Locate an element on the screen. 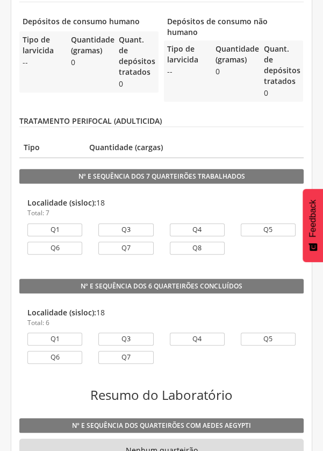  legend: Nº e sequência dos quarteirões com Aedes aegypti is located at coordinates (161, 426).